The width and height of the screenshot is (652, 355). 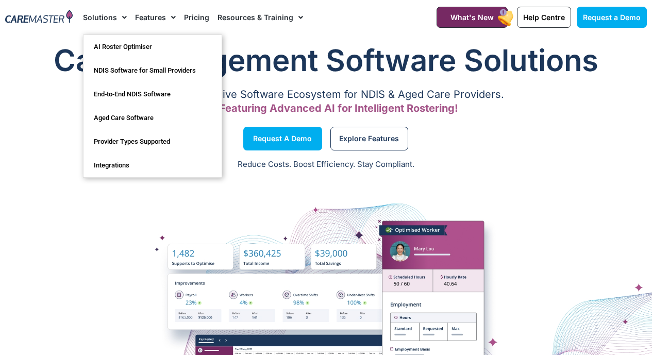 I want to click on img: CareMaster Logo, so click(x=39, y=17).